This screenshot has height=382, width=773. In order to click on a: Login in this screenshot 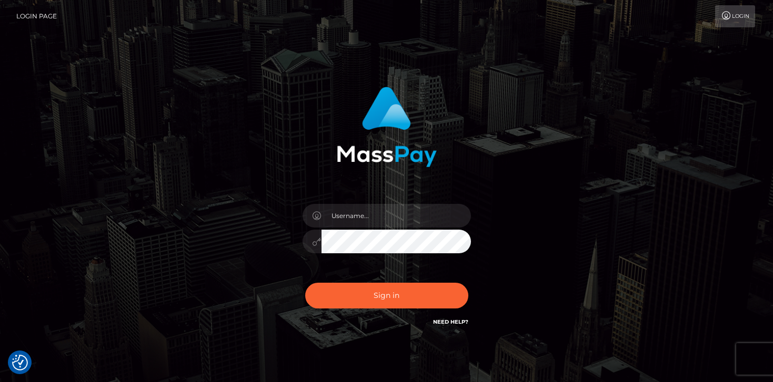, I will do `click(735, 16)`.